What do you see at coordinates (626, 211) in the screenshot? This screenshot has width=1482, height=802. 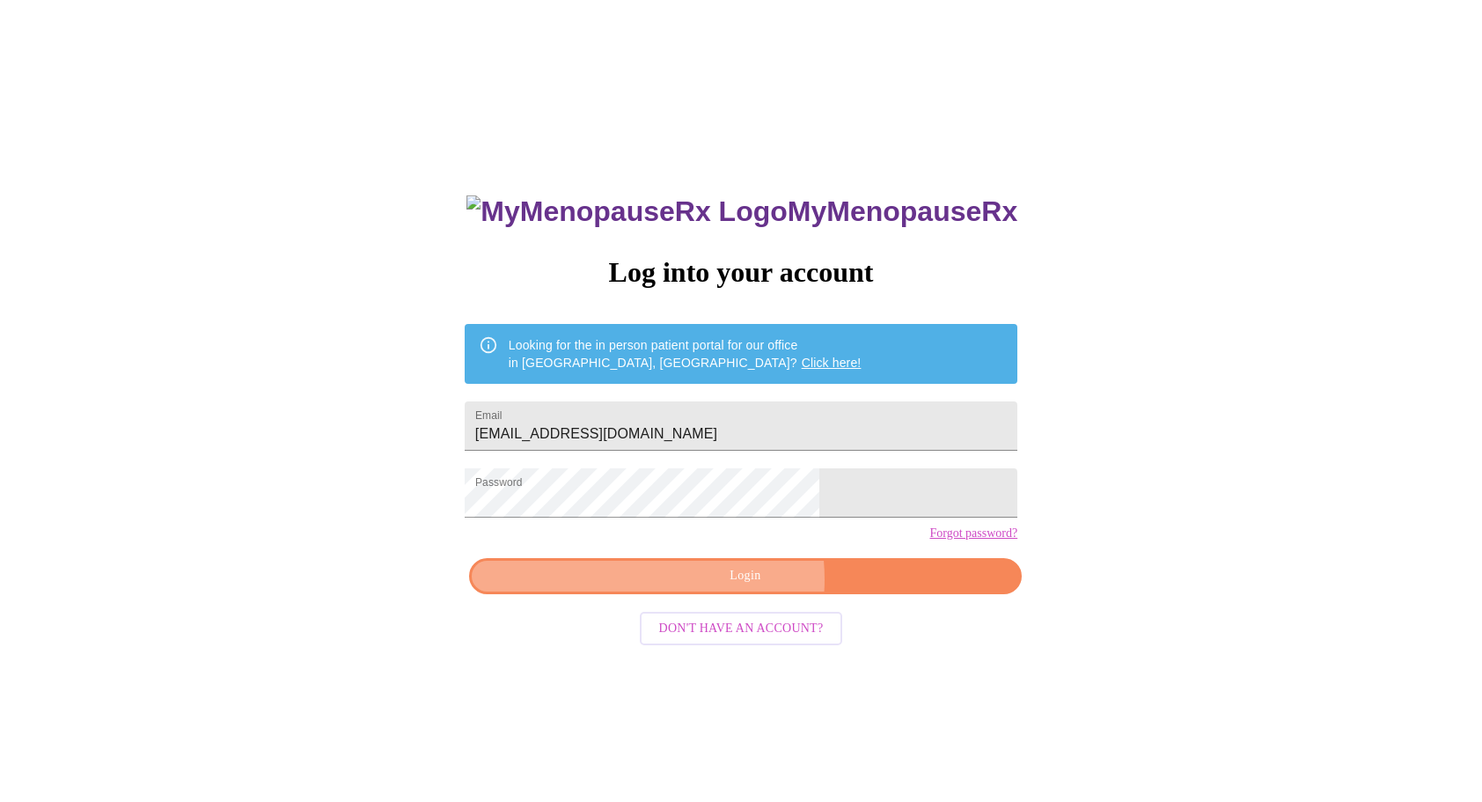 I see `img: MyMenopauseRx Logo` at bounding box center [626, 211].